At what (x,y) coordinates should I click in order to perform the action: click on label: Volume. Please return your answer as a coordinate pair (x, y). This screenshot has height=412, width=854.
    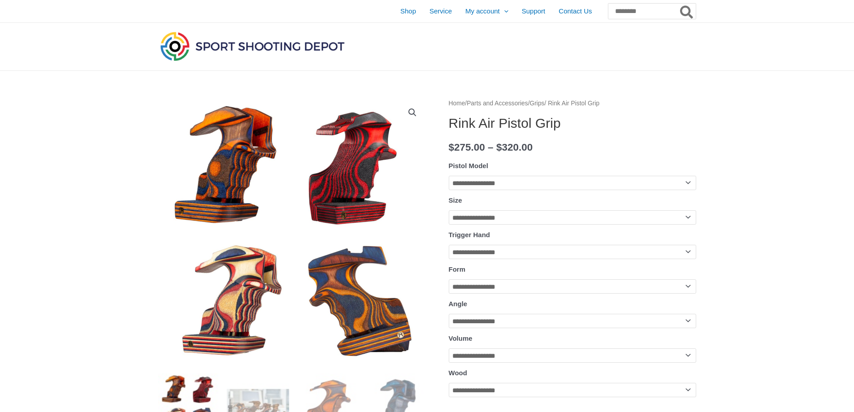
    Looking at the image, I should click on (460, 338).